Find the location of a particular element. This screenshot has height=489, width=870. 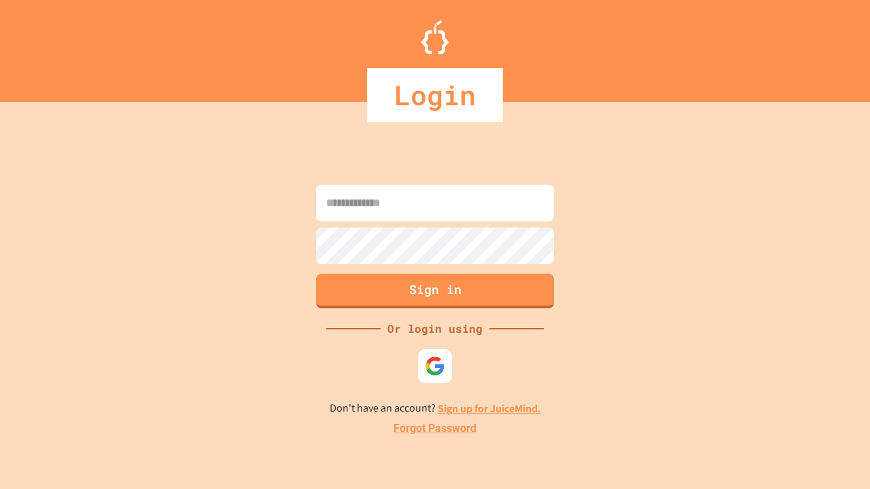

a: Sign up for JuiceMind. is located at coordinates (489, 409).